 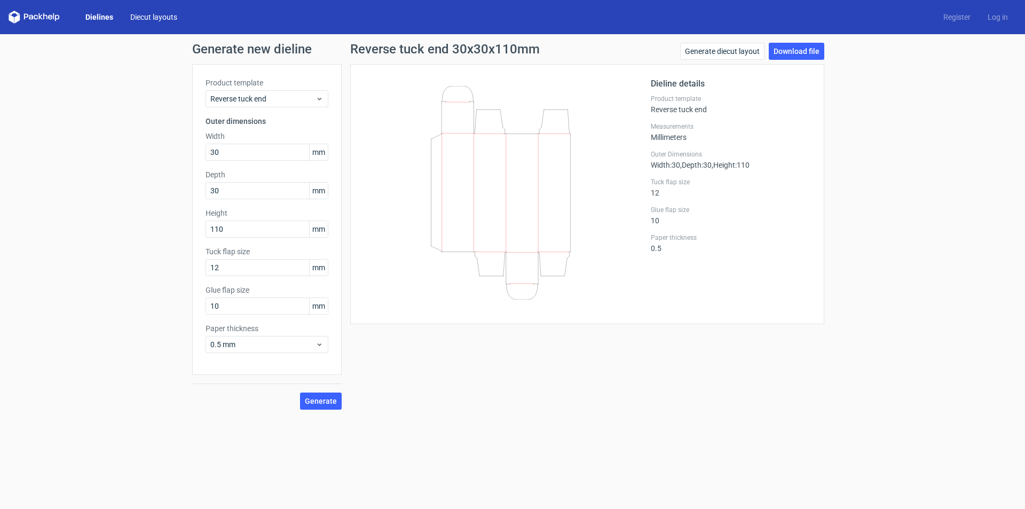 What do you see at coordinates (731, 215) in the screenshot?
I see `div: 10` at bounding box center [731, 215].